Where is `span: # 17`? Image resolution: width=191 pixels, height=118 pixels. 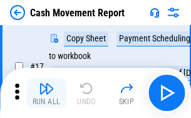 span: # 17 is located at coordinates (37, 66).